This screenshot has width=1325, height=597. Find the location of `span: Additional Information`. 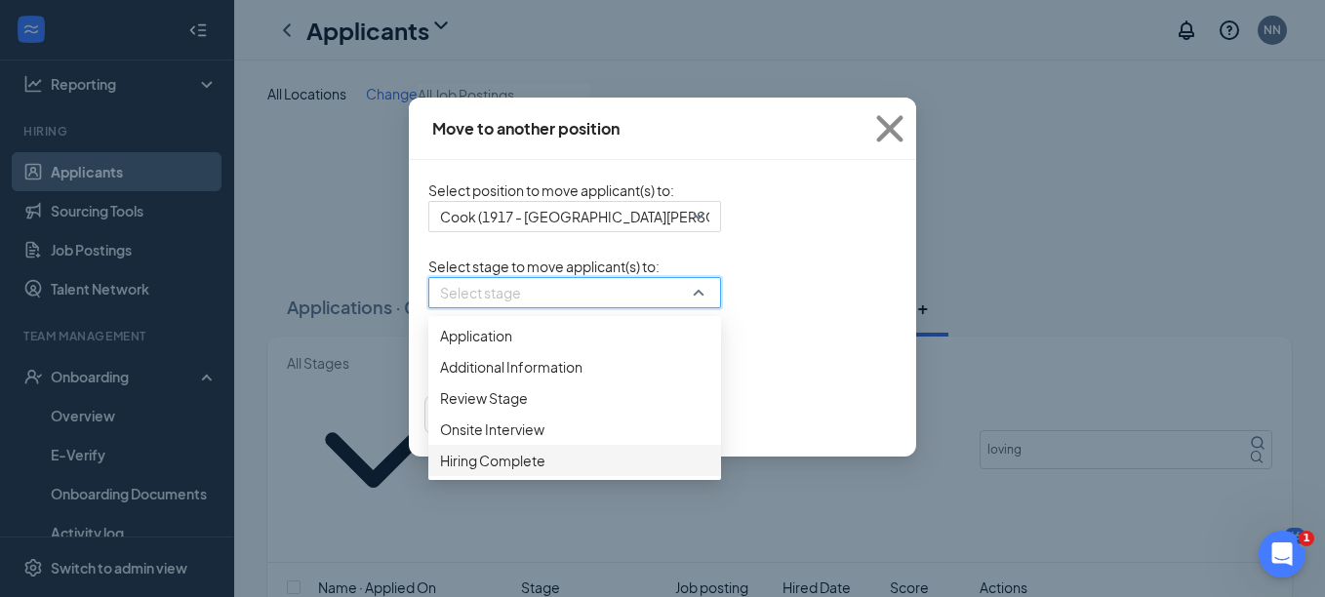

span: Additional Information is located at coordinates (511, 367).